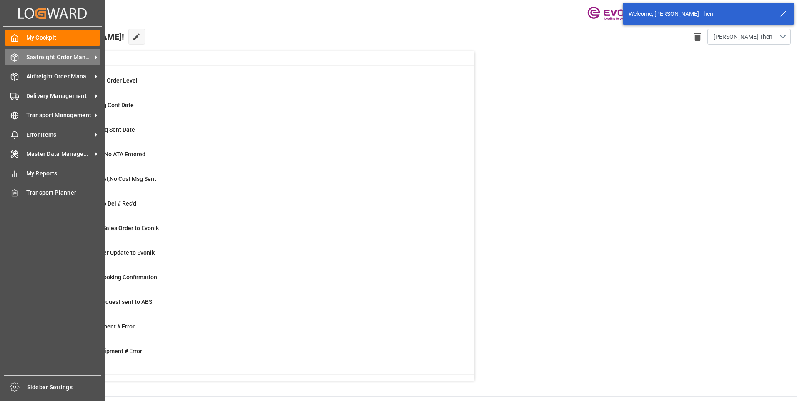  I want to click on span: Seafreight Order Management, so click(59, 57).